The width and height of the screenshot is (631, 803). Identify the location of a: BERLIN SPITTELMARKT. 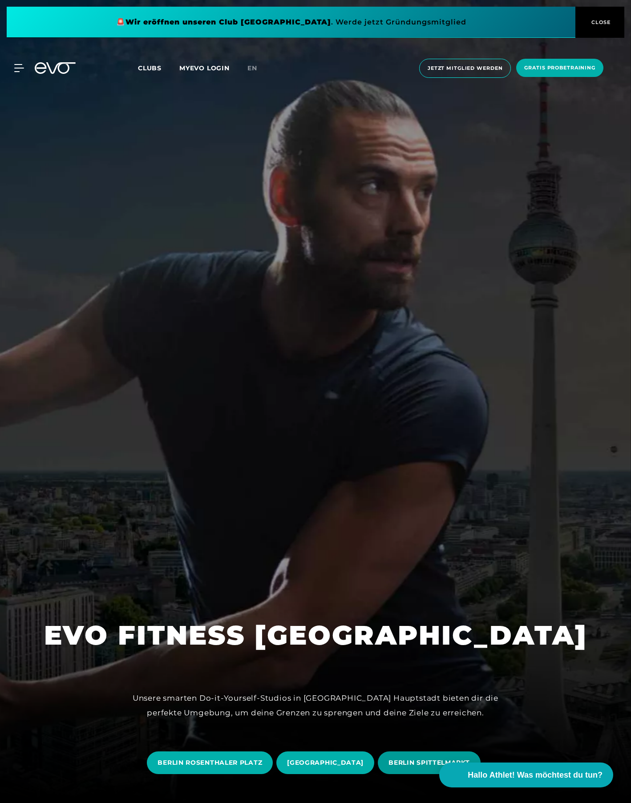
(431, 763).